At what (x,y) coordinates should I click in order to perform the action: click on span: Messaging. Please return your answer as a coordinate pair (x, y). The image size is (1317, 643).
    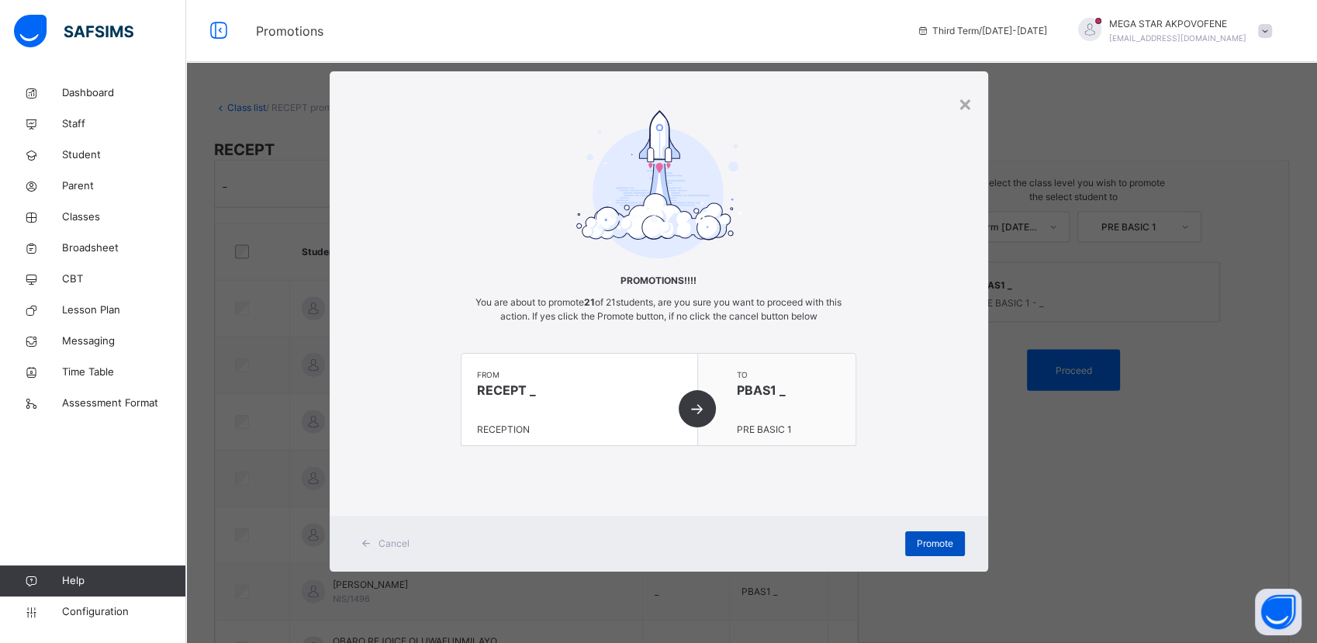
    Looking at the image, I should click on (124, 341).